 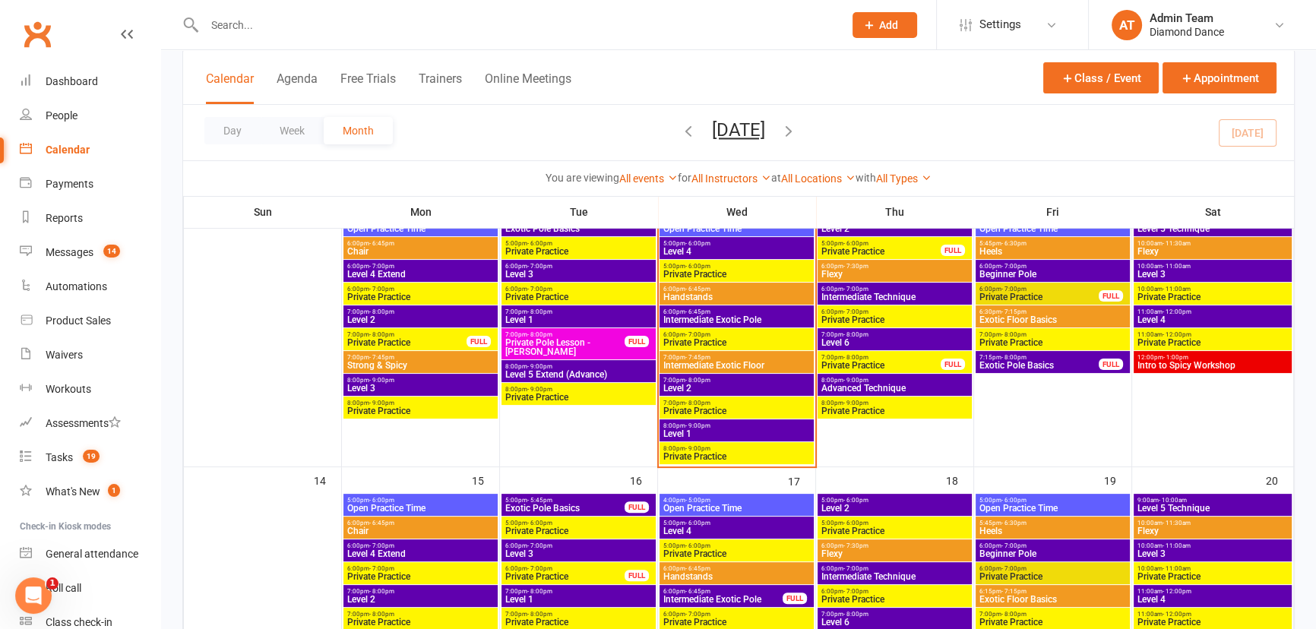 What do you see at coordinates (698, 357) in the screenshot?
I see `span: - 7:45pm` at bounding box center [698, 357].